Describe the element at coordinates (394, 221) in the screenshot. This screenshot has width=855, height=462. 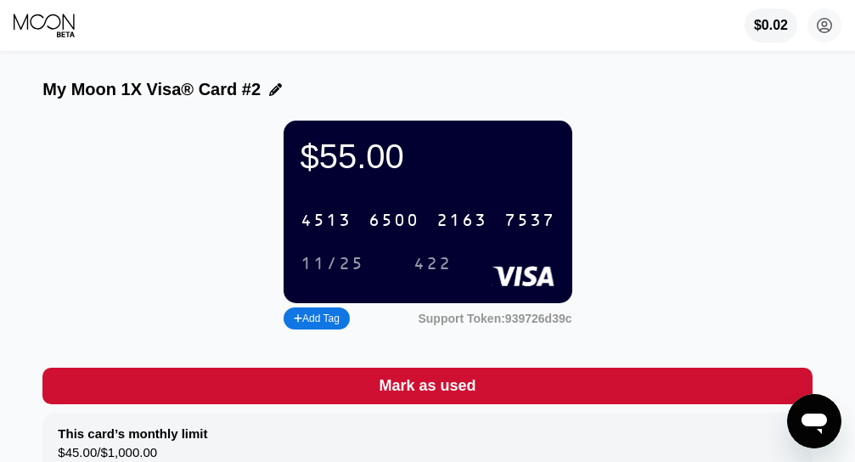
I see `div: 6500` at that location.